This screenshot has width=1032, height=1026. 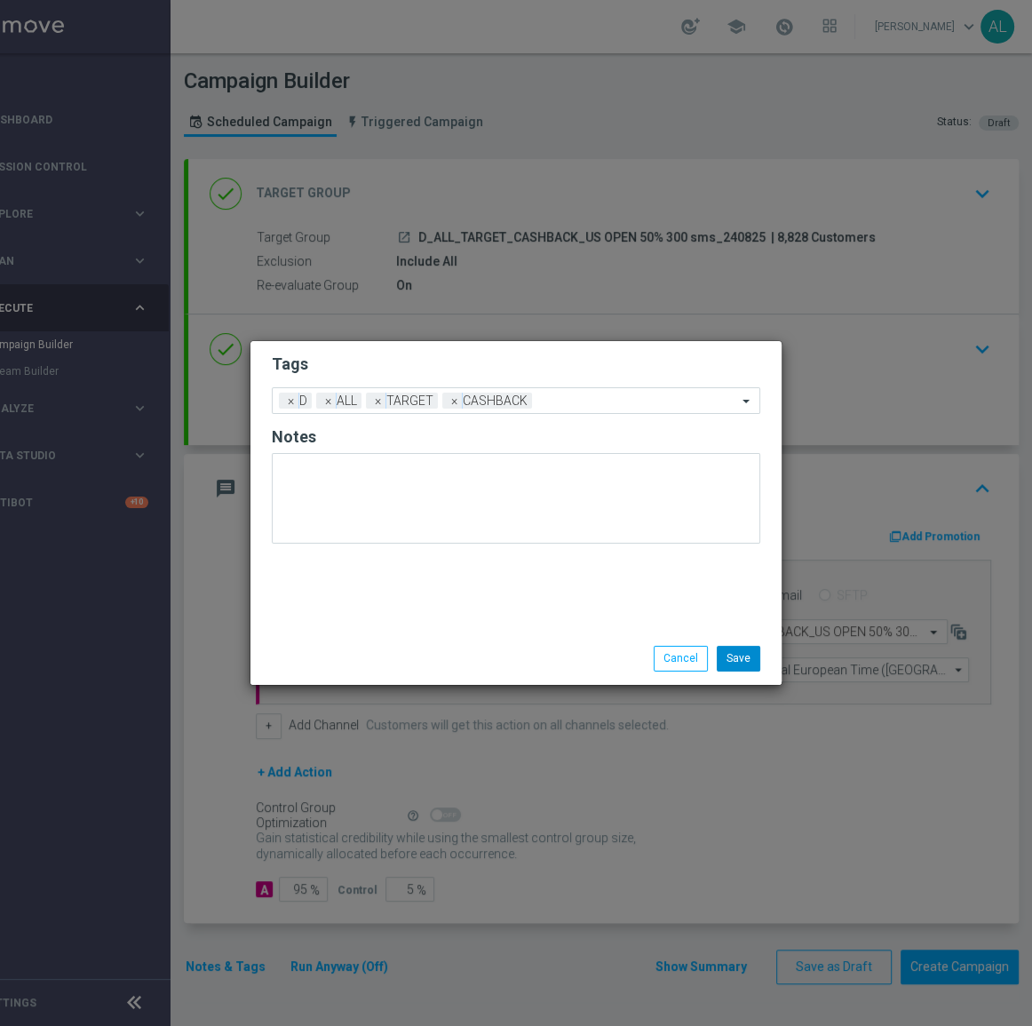 I want to click on ng-select: ALL, CASHBACK, D, TARGET, so click(x=516, y=401).